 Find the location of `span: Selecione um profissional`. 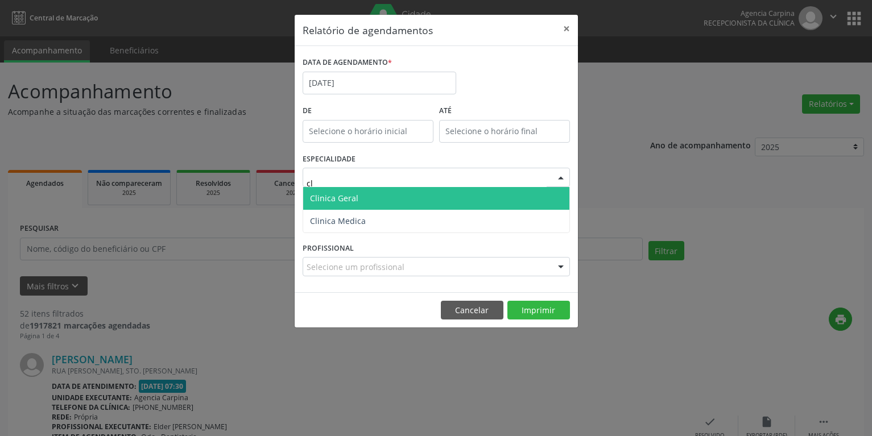

span: Selecione um profissional is located at coordinates (355, 267).